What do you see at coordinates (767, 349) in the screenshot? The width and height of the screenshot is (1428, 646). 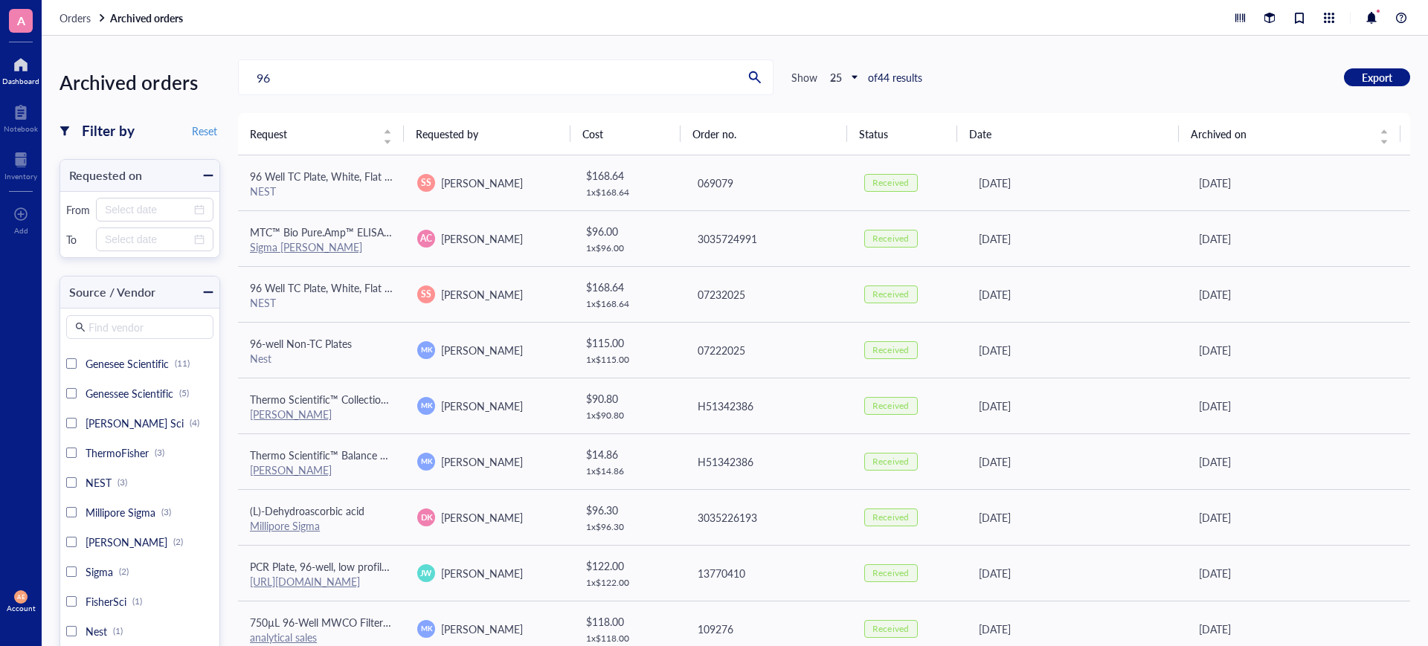 I see `td: 07222025` at bounding box center [767, 349].